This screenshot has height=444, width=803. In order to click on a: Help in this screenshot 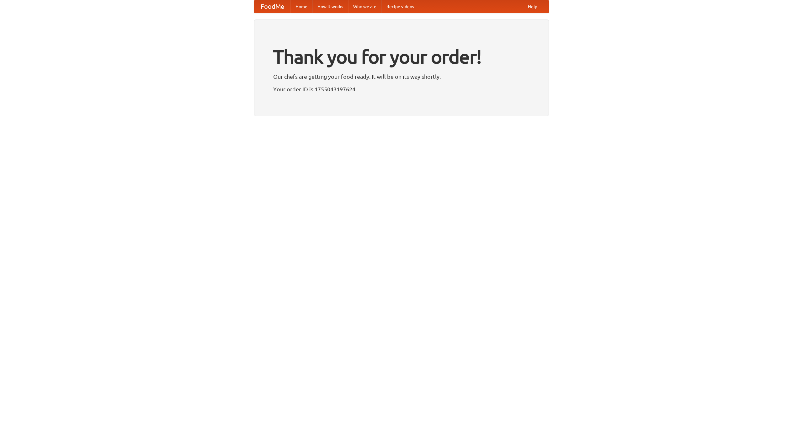, I will do `click(533, 7)`.